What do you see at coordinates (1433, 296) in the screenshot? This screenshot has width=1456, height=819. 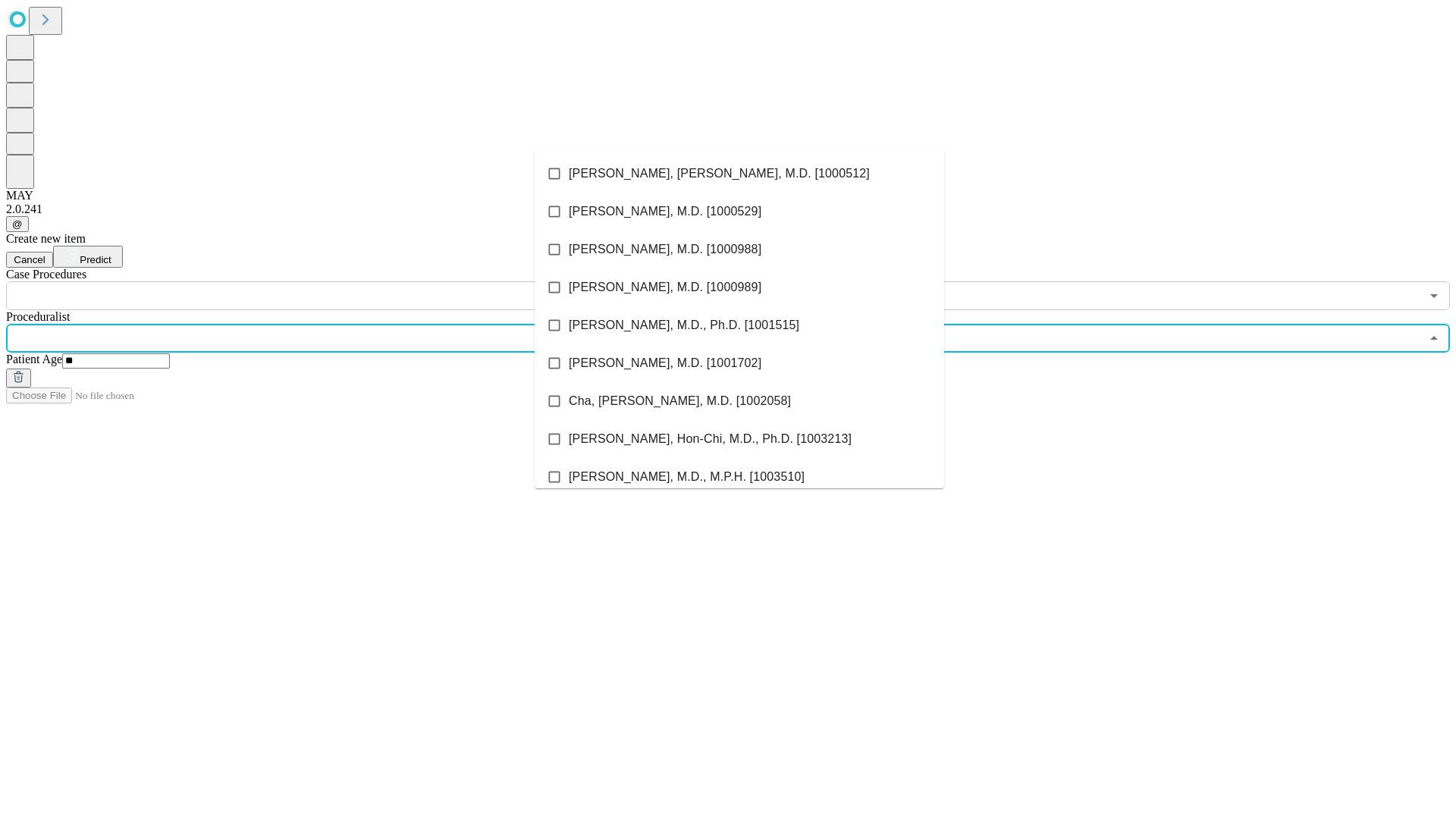 I see `button: Open` at bounding box center [1433, 296].